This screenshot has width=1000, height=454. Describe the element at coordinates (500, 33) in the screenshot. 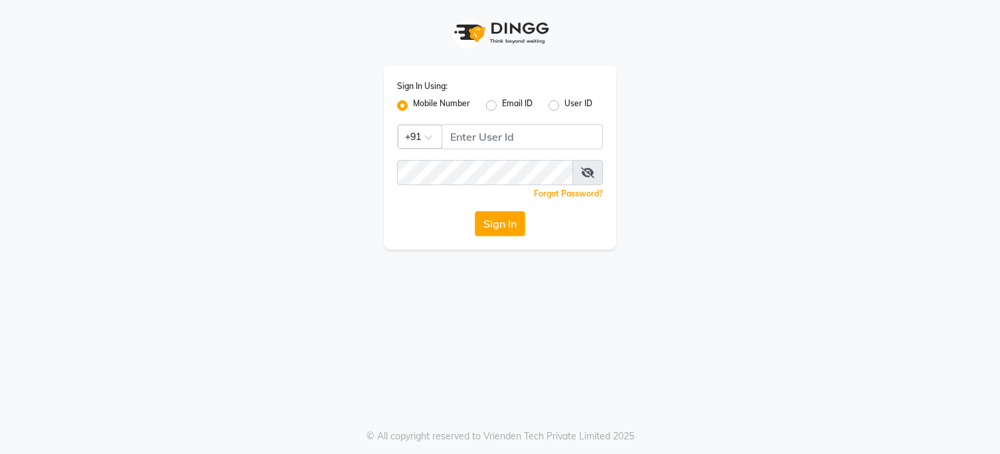

I see `img: logo1.svg` at that location.